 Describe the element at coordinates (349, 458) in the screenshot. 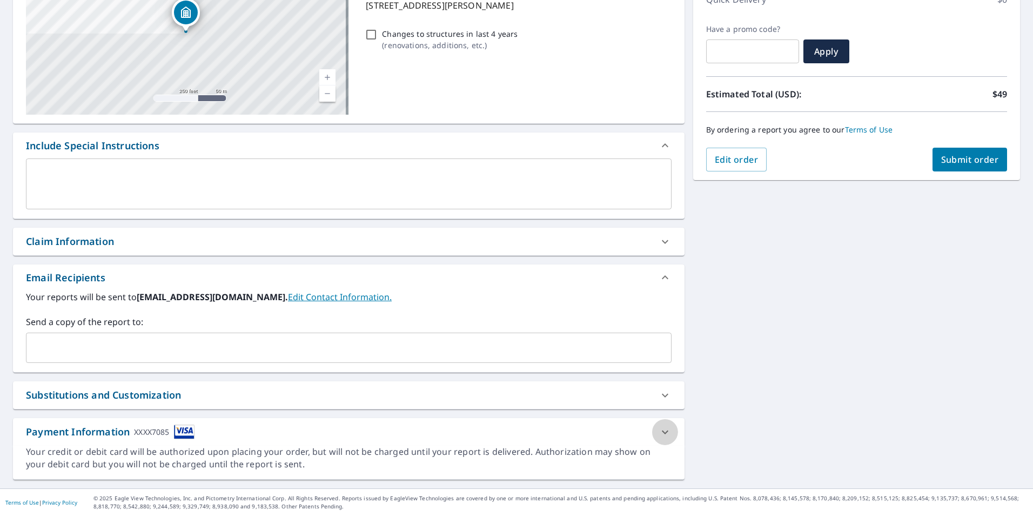

I see `div: Your credit or debit card will be authorized upon placing your order, but will not be charged unt...` at that location.